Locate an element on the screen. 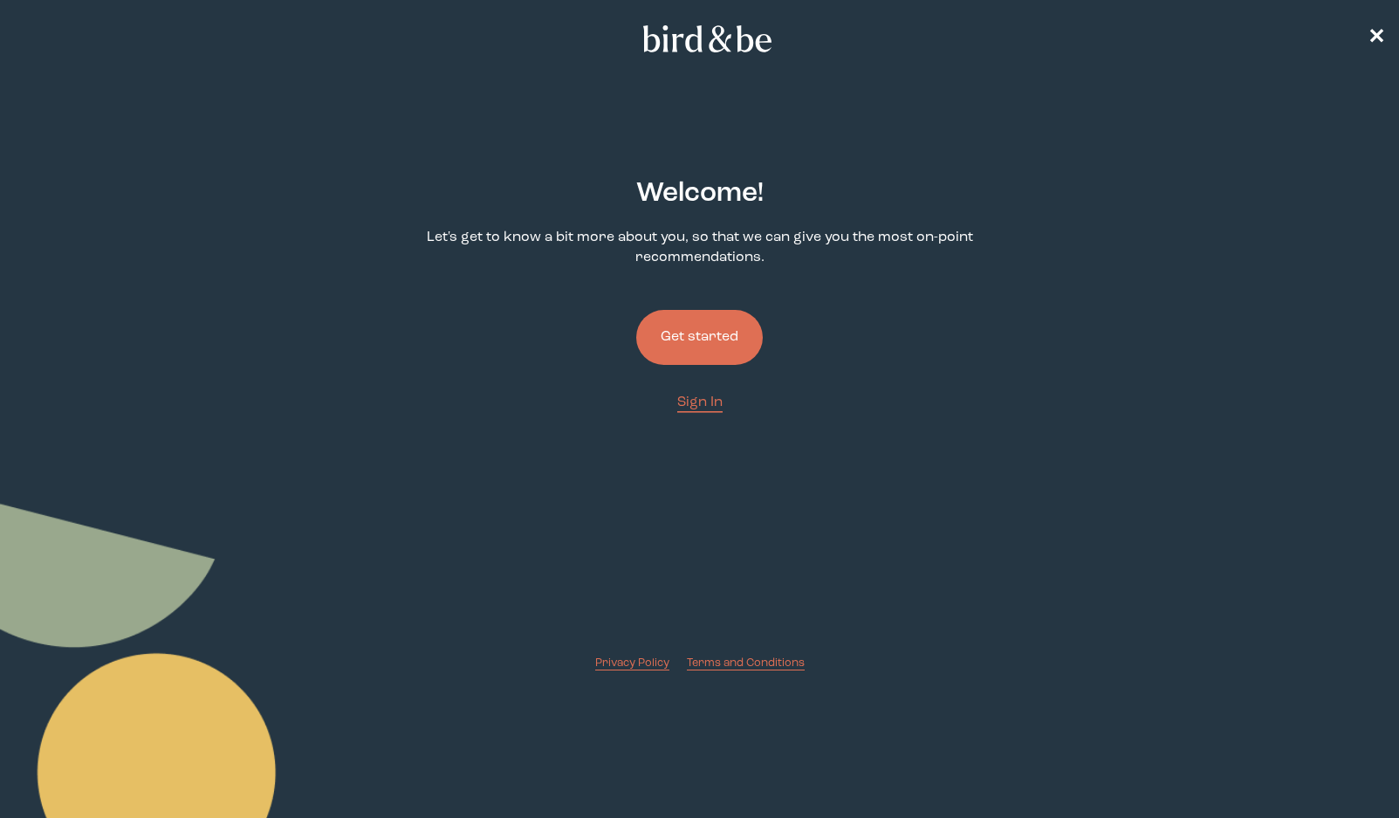 This screenshot has width=1399, height=818. span: Sign In is located at coordinates (700, 402).